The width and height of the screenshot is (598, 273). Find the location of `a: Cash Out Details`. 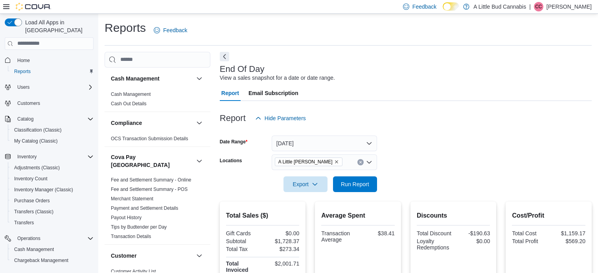

a: Cash Out Details is located at coordinates (129, 104).